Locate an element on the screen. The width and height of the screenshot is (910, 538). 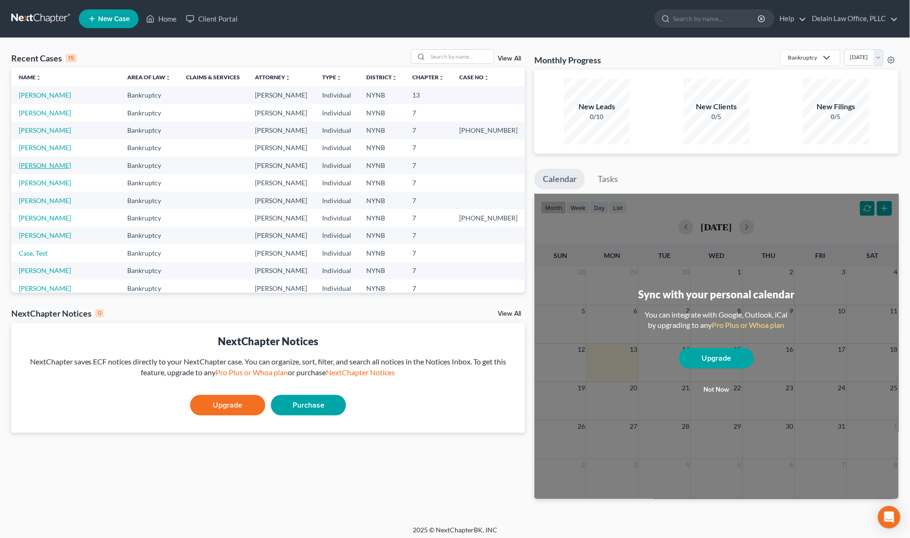
a: Area of Lawunfold_more is located at coordinates (149, 77).